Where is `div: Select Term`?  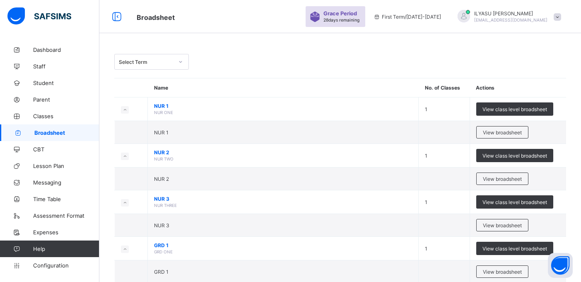 div: Select Term is located at coordinates (146, 62).